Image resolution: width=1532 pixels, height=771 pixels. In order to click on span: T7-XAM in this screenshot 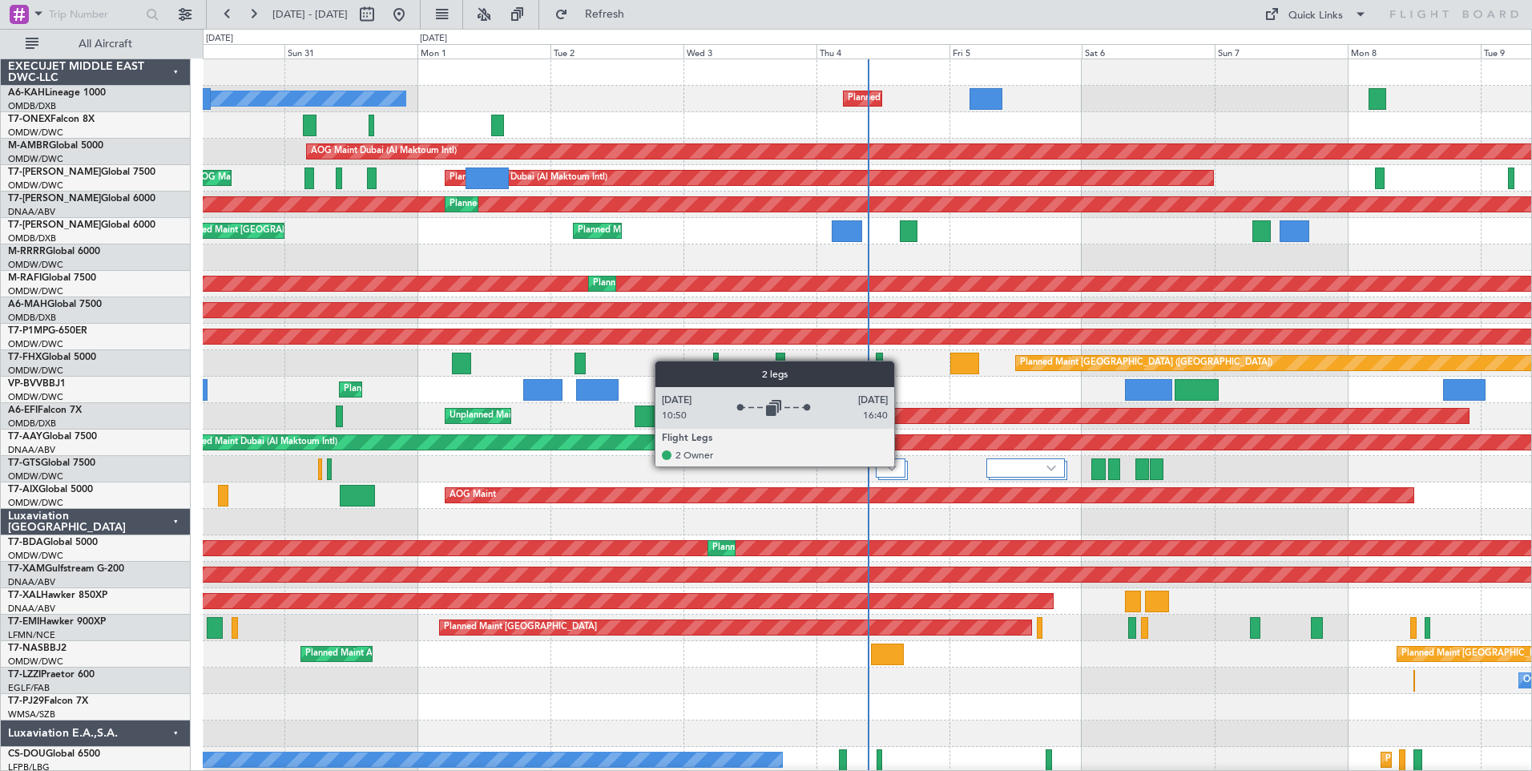, I will do `click(26, 569)`.